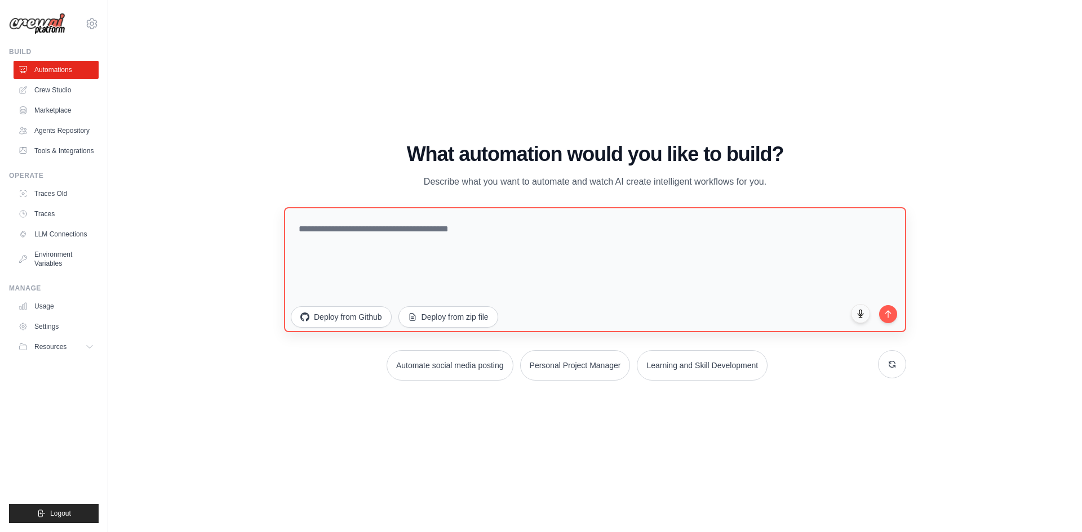 This screenshot has height=532, width=1082. What do you see at coordinates (56, 194) in the screenshot?
I see `a: Traces Old` at bounding box center [56, 194].